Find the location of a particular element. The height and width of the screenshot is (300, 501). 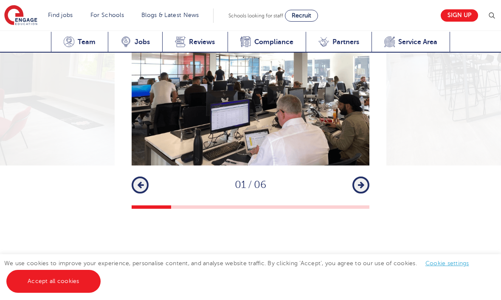

a: Find jobs is located at coordinates (60, 15).